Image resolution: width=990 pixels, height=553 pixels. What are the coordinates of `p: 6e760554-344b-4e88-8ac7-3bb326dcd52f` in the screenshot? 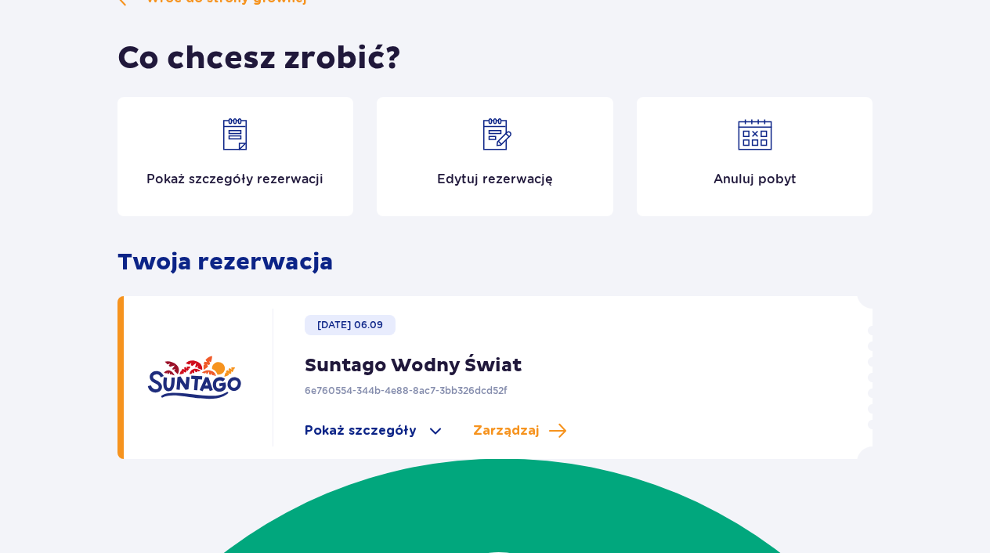 It's located at (406, 391).